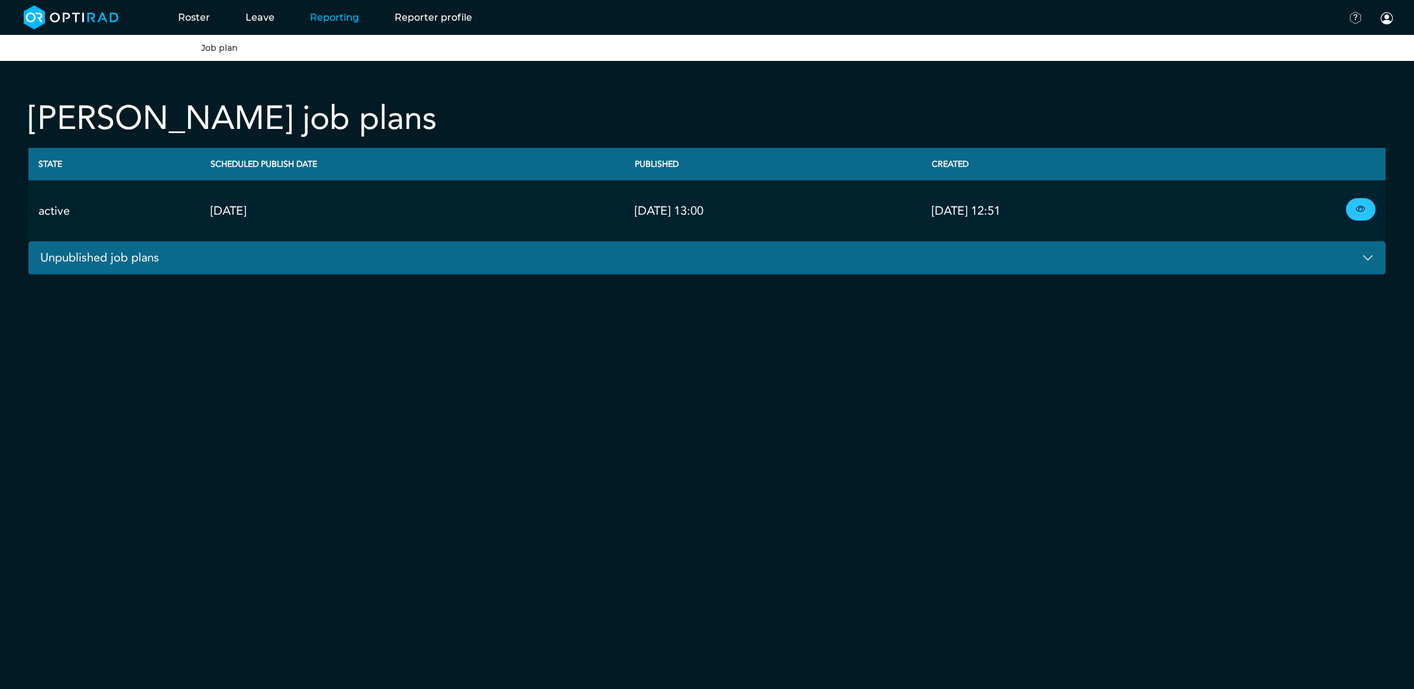 Image resolution: width=1414 pixels, height=689 pixels. Describe the element at coordinates (114, 211) in the screenshot. I see `td: active` at that location.